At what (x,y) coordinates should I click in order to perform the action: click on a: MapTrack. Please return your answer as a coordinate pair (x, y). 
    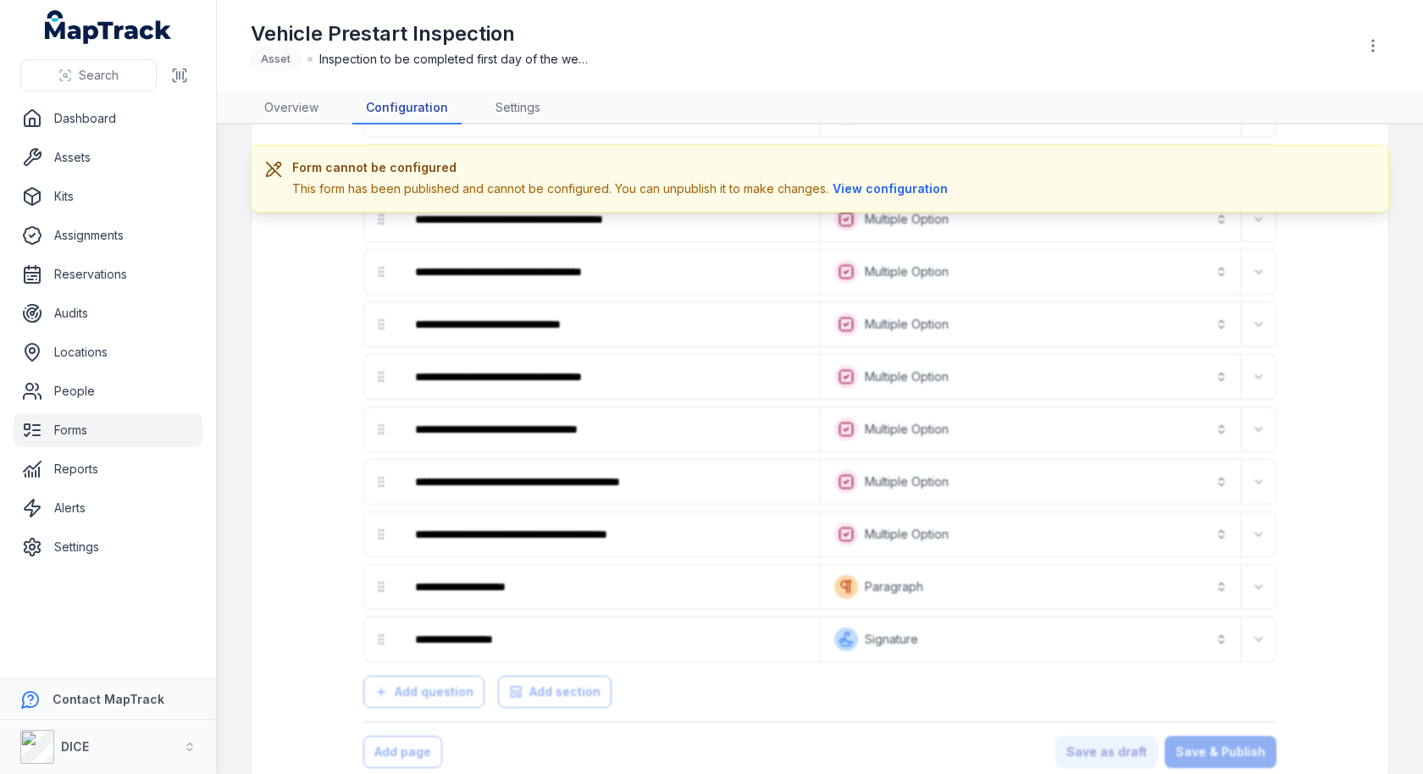
    Looking at the image, I should click on (108, 27).